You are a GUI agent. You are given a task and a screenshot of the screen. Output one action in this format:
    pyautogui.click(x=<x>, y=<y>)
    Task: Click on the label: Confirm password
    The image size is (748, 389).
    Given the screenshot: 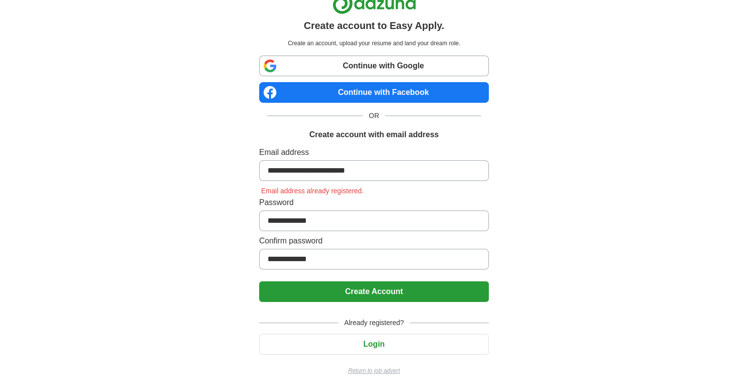 What is the action you would take?
    pyautogui.click(x=374, y=241)
    